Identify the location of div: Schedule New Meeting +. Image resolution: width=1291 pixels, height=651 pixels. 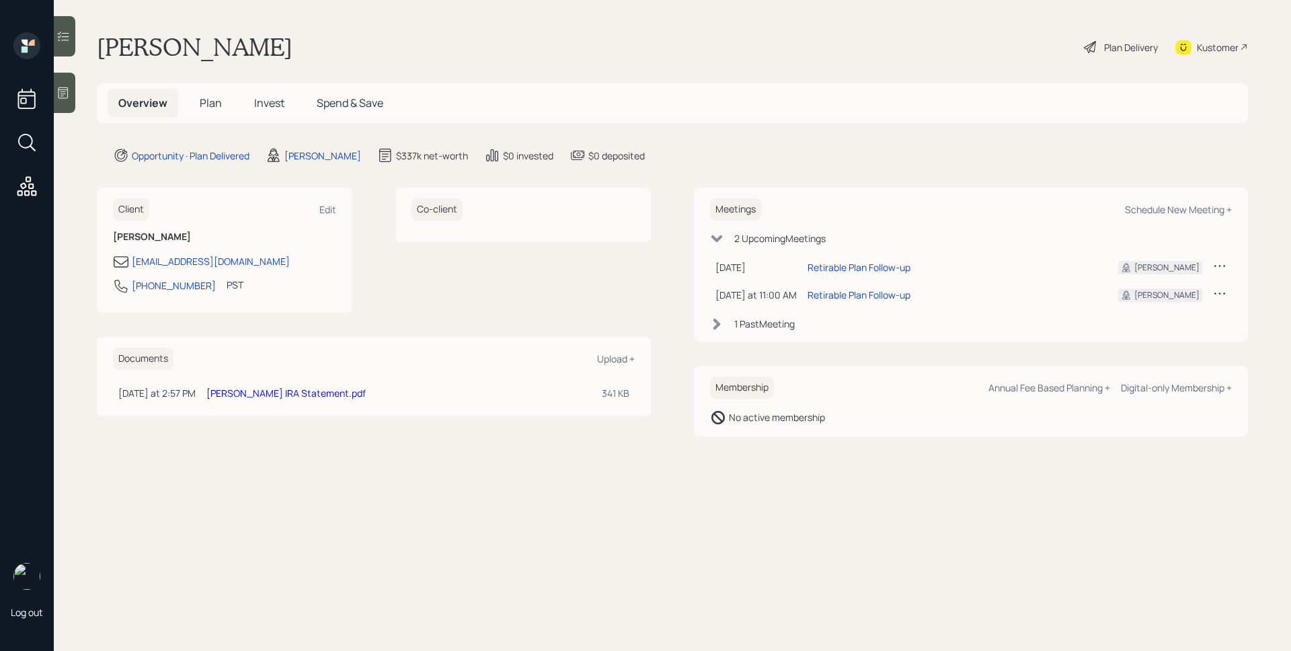
(1178, 209).